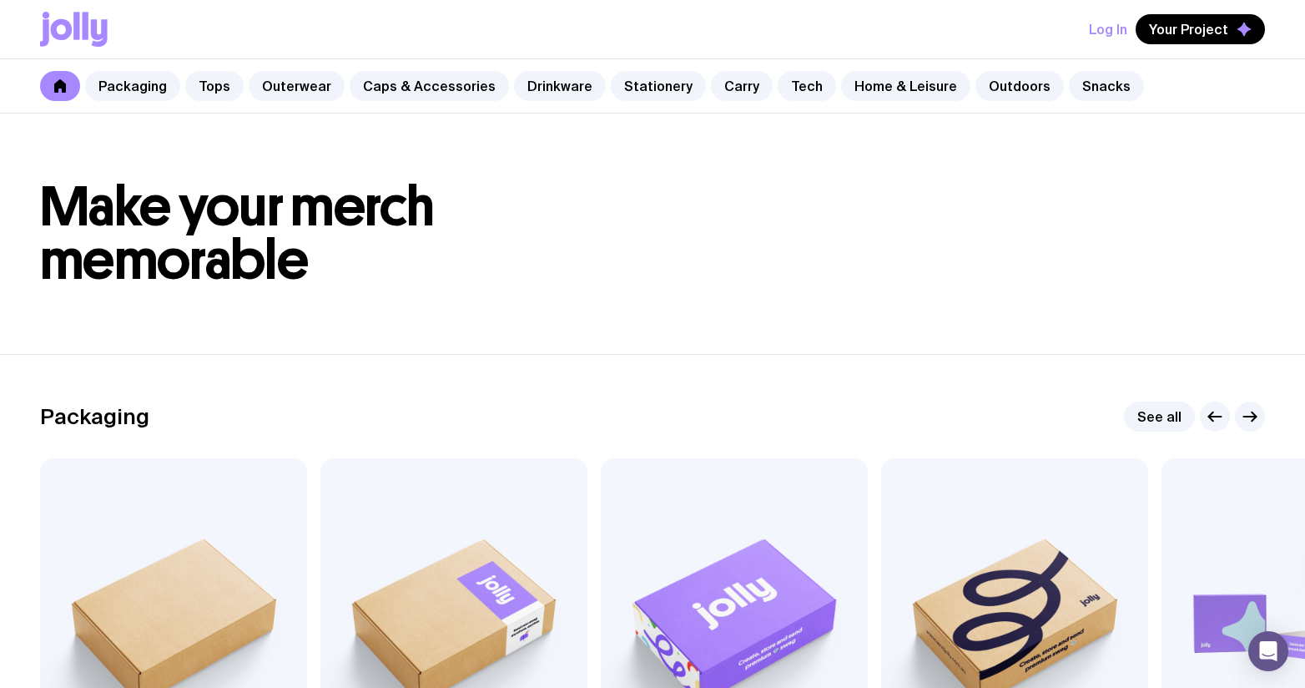  What do you see at coordinates (1020, 86) in the screenshot?
I see `a: Outdoors` at bounding box center [1020, 86].